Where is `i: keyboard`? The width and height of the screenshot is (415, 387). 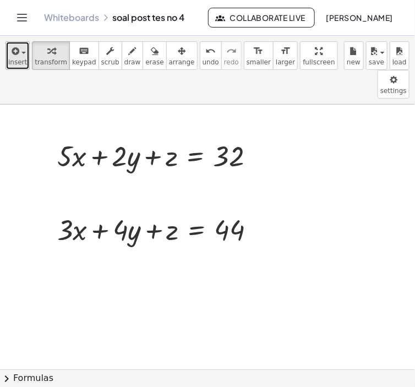 i: keyboard is located at coordinates (84, 51).